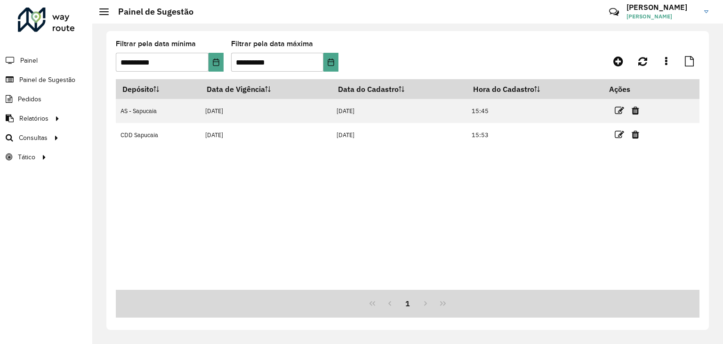  Describe the element at coordinates (33, 137) in the screenshot. I see `span: Consultas` at that location.